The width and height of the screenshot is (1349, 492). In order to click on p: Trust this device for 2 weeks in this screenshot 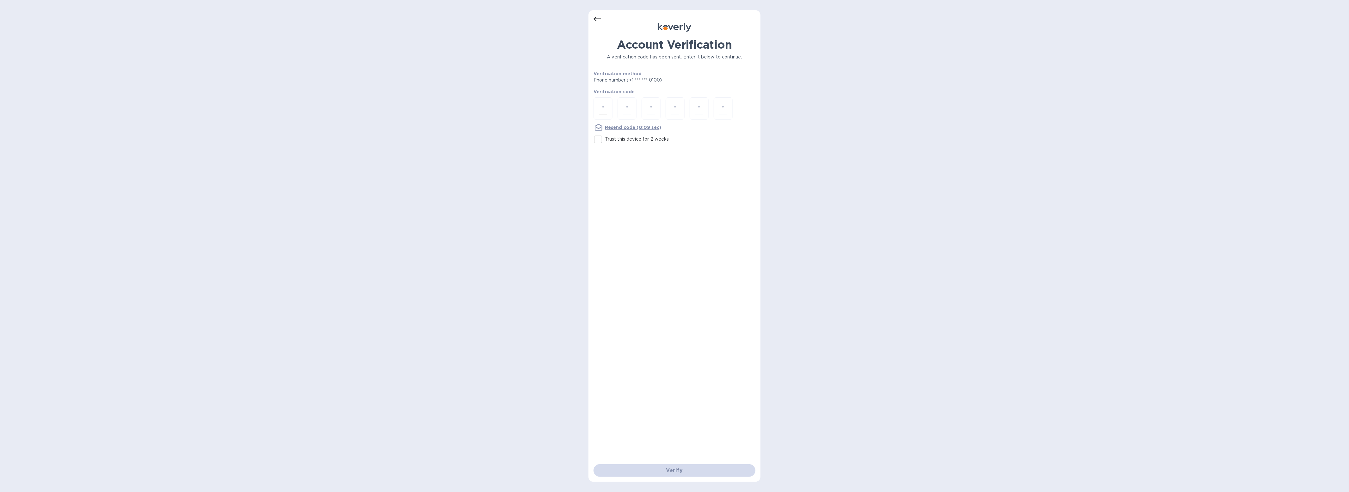, I will do `click(637, 139)`.